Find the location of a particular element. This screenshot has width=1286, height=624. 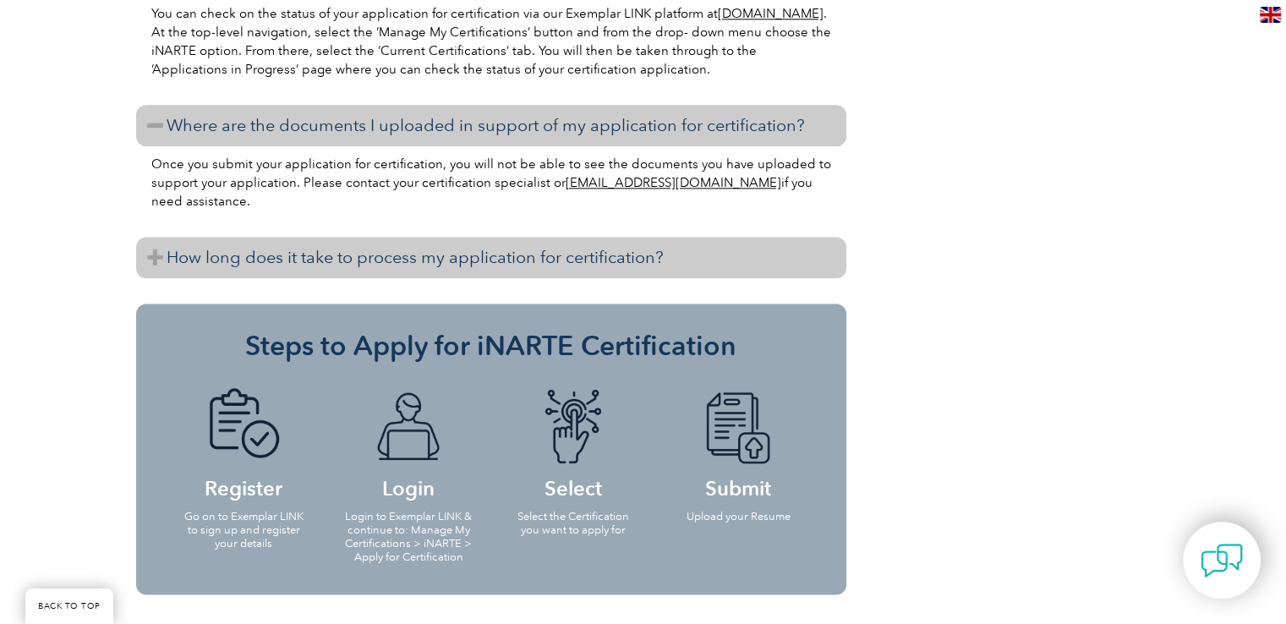

p: Select the Certification you want to apply for is located at coordinates (573, 523).